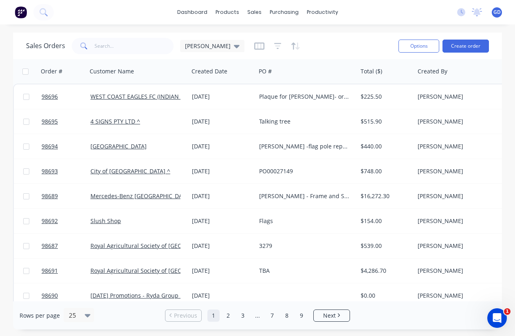 This screenshot has height=336, width=515. I want to click on a: WEST COAST EAGLES FC (INDIAN PACIFIC LIMITED T/AS) ^, so click(167, 96).